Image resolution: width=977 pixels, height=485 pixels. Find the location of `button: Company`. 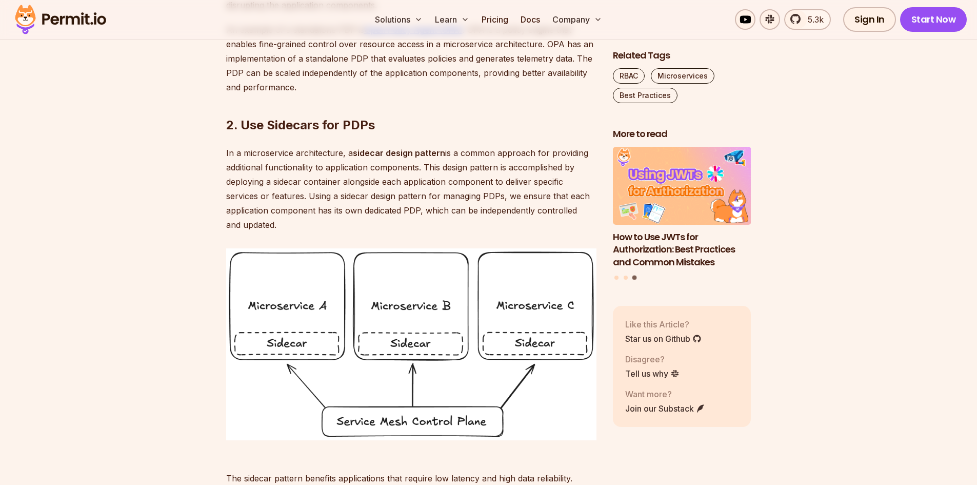

button: Company is located at coordinates (577, 19).